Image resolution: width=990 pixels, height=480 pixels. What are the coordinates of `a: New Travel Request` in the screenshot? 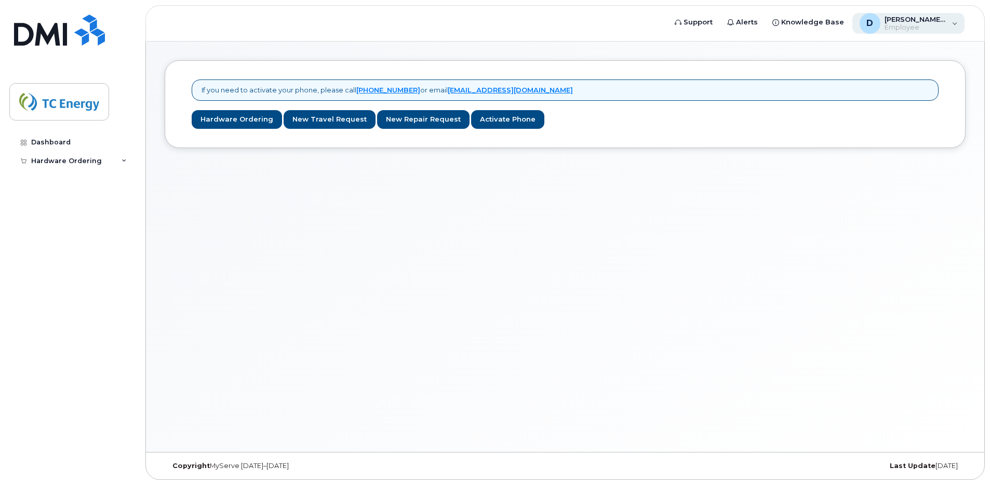 It's located at (329, 119).